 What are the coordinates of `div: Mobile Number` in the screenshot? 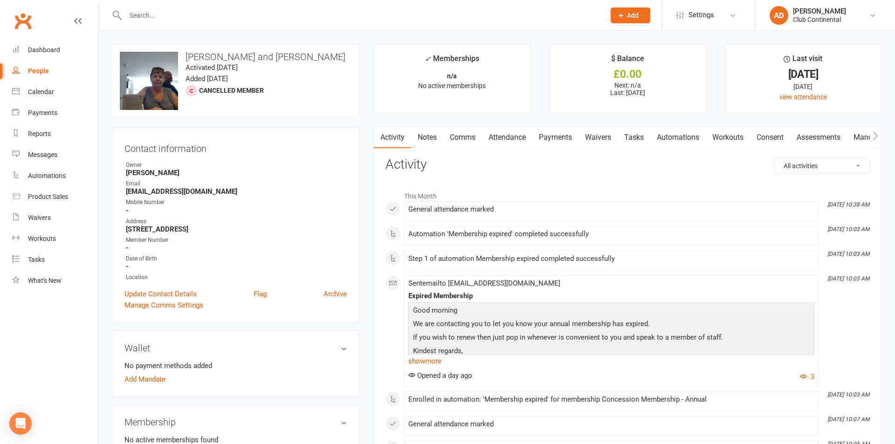 It's located at (236, 202).